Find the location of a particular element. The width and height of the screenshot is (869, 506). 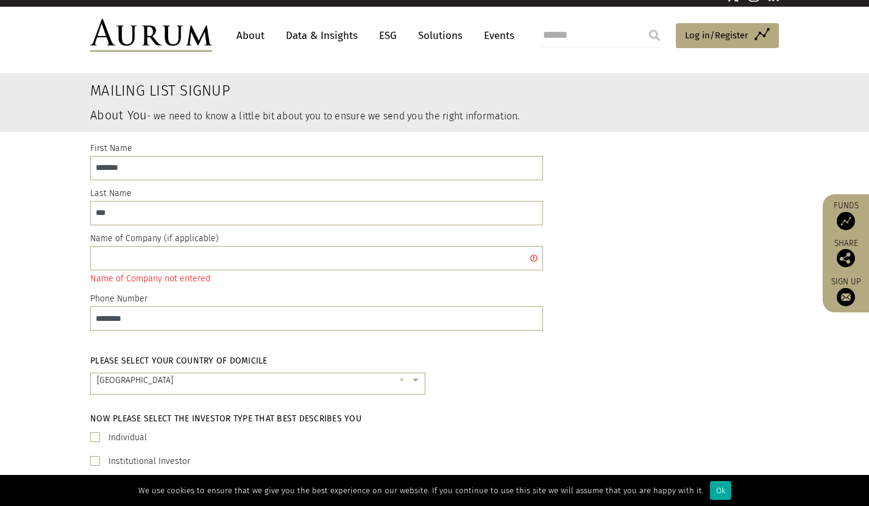

h2: Mailing List Signup is located at coordinates (375, 91).